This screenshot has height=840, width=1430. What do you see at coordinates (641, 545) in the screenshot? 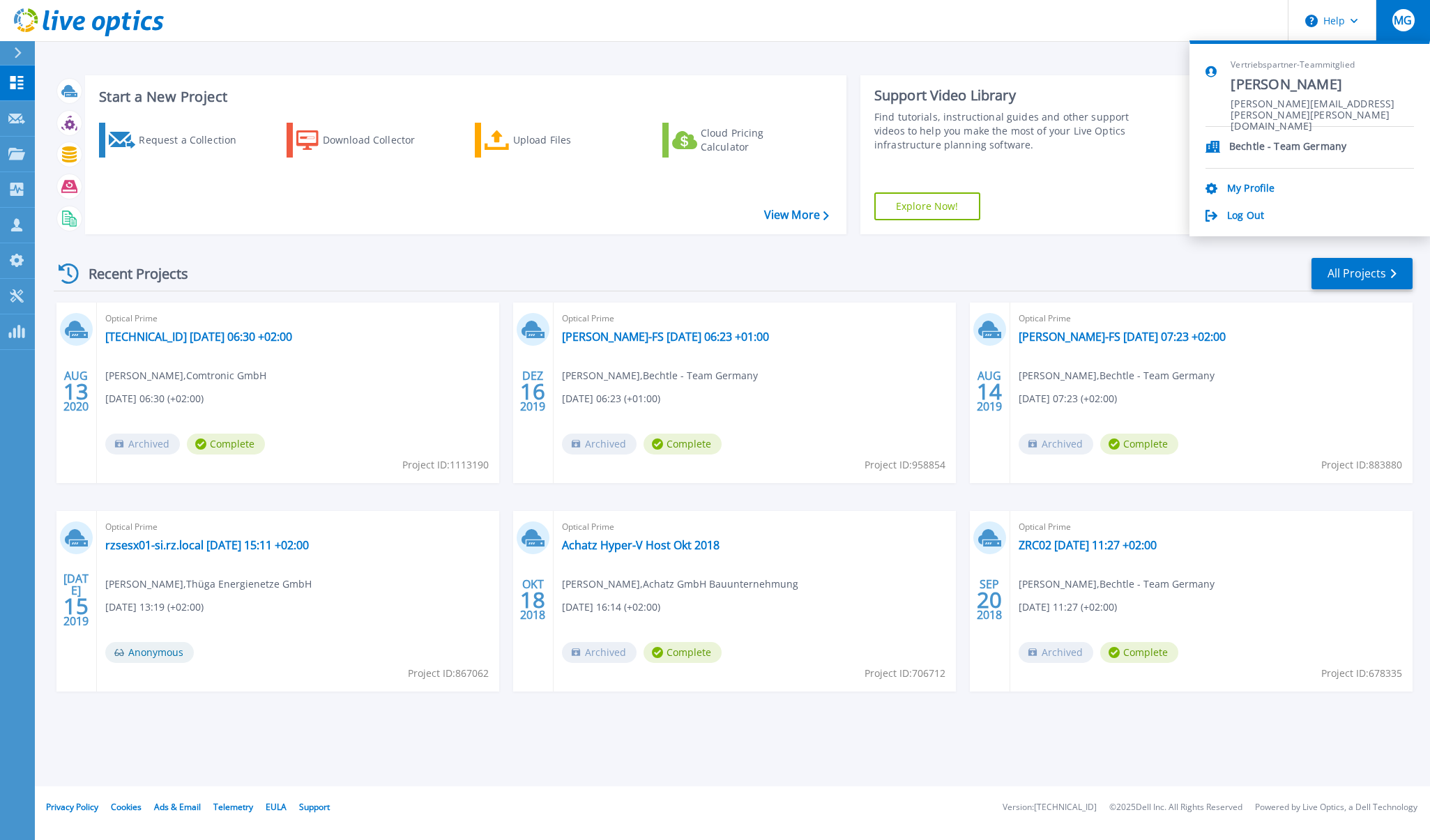
I see `a: Achatz Hyper-V Host Okt 2018` at bounding box center [641, 545].